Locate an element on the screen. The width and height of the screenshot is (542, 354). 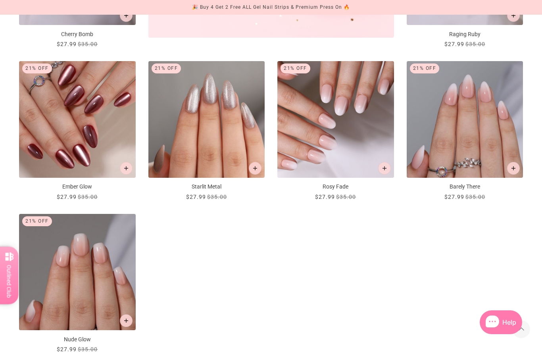
a: Rosy Fade is located at coordinates (336, 131).